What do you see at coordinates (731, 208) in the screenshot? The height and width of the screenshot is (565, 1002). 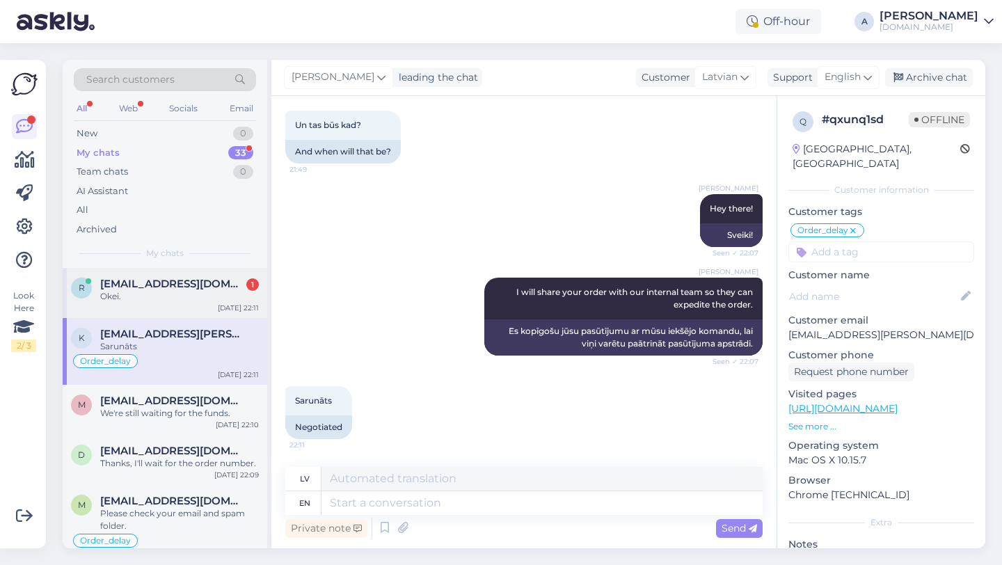 I see `span: Hey there!` at bounding box center [731, 208].